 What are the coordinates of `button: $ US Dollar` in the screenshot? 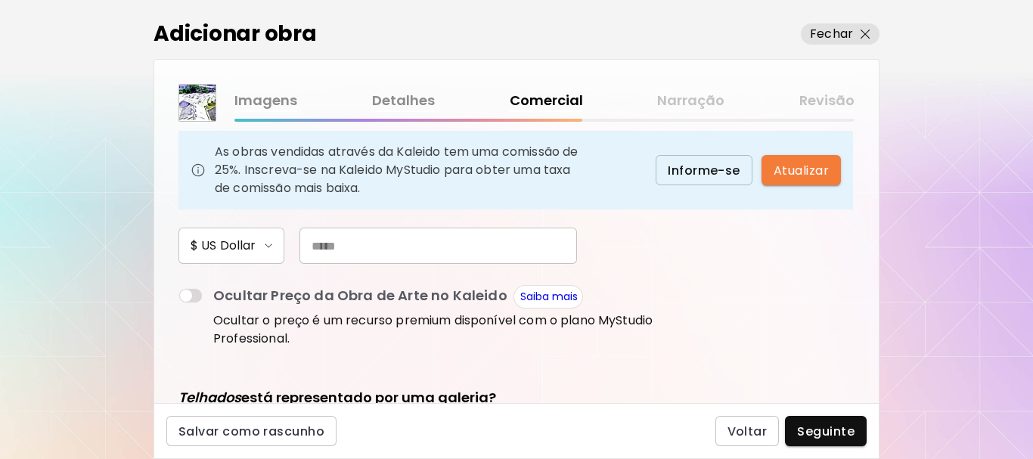 It's located at (231, 246).